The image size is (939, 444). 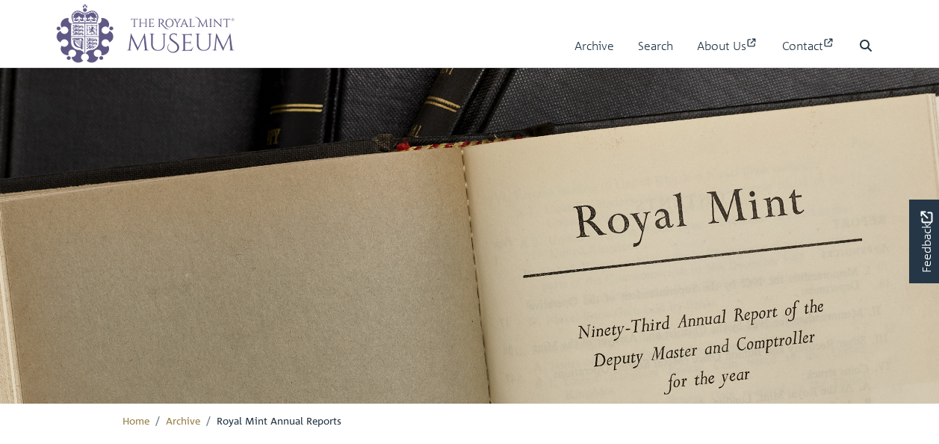 I want to click on a: Contact, so click(x=808, y=46).